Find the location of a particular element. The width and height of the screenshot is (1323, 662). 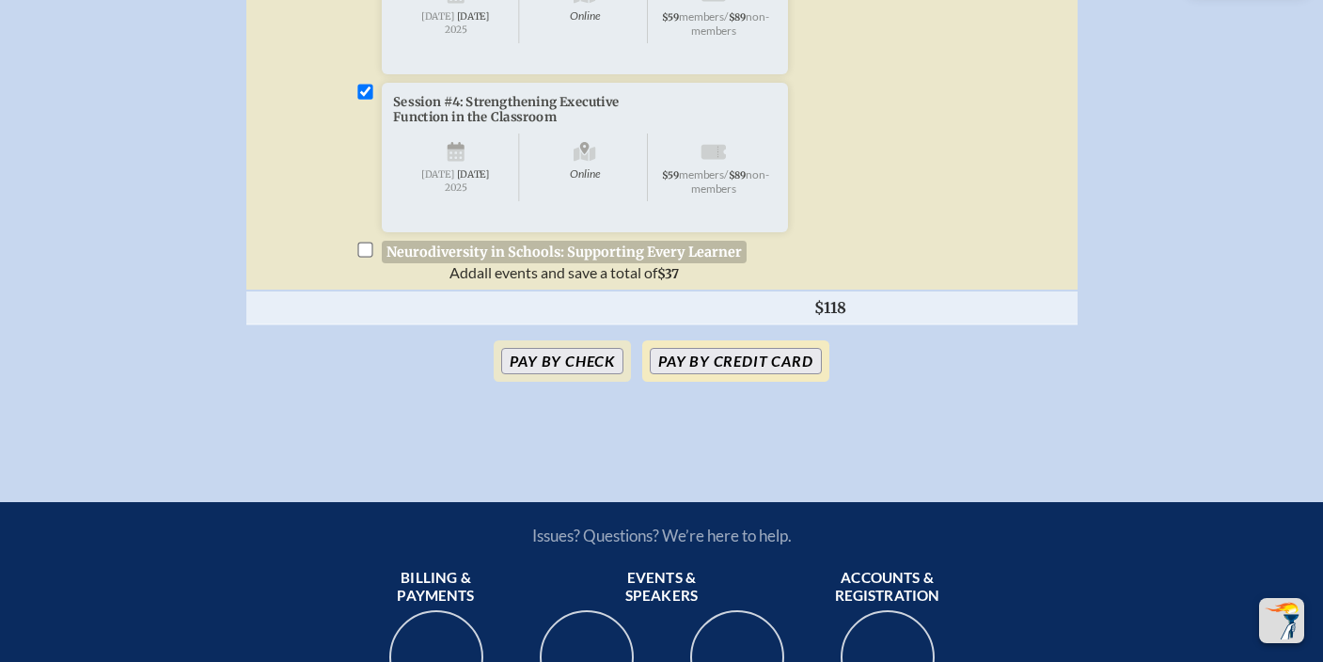

span: Online is located at coordinates (585, 167).